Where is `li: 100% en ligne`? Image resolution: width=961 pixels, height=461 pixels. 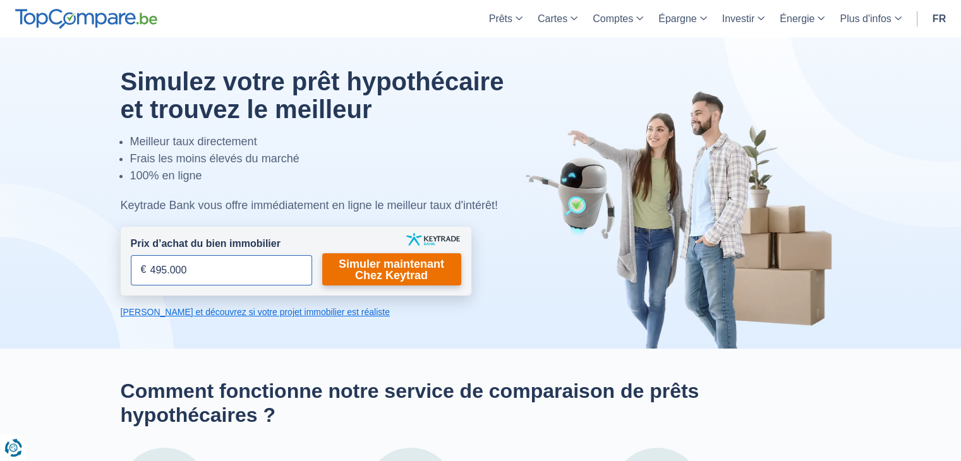 li: 100% en ligne is located at coordinates (332, 176).